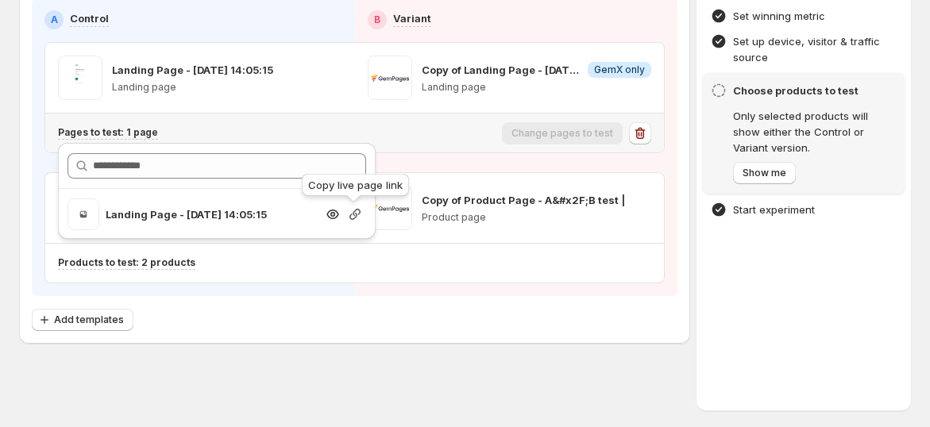  I want to click on h2: A, so click(54, 20).